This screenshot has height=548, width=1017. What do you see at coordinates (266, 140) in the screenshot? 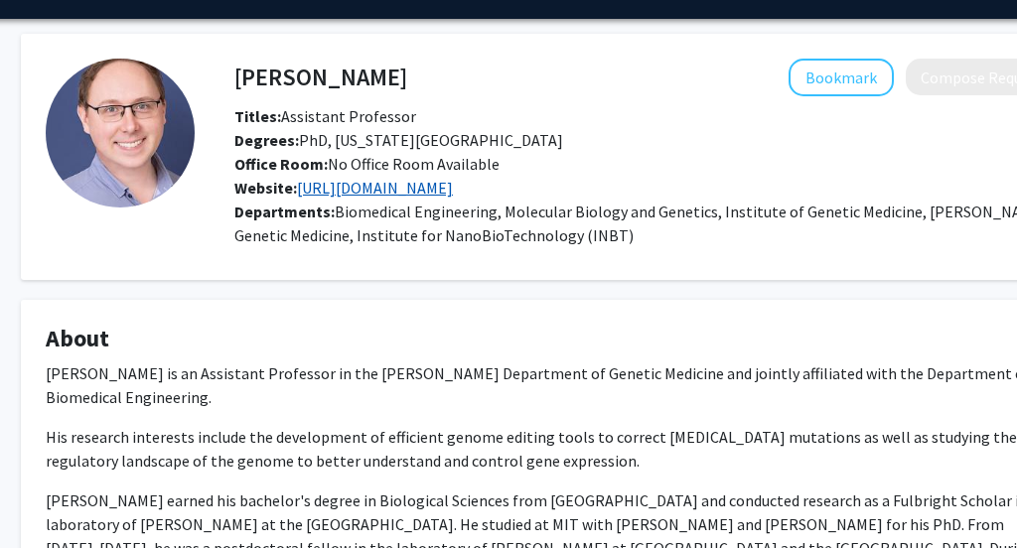
I see `b: Degrees:` at bounding box center [266, 140].